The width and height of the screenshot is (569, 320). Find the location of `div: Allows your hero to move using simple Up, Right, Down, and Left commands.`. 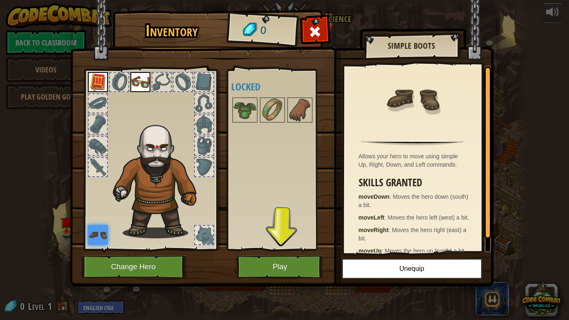

div: Allows your hero to move using simple Up, Right, Down, and Left commands. is located at coordinates (414, 160).